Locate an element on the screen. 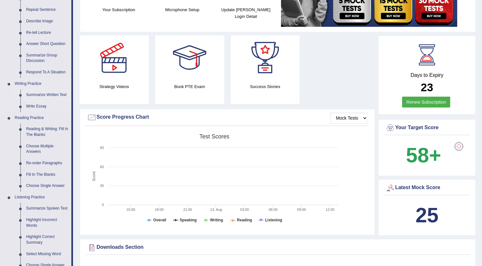 This screenshot has width=482, height=266. text: 06:00 is located at coordinates (273, 209).